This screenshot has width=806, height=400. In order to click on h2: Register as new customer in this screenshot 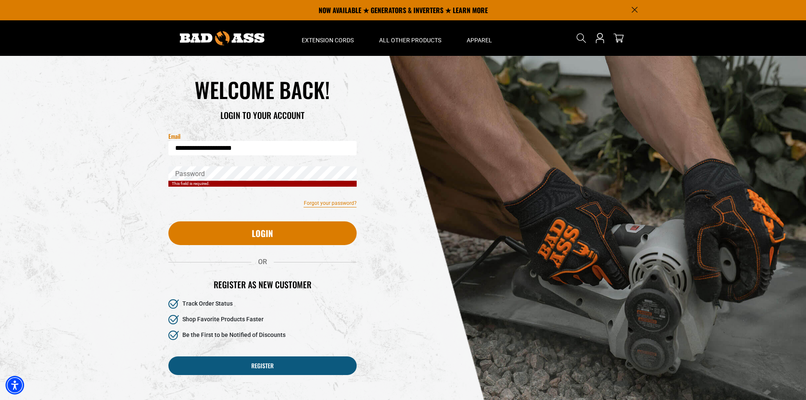, I will do `click(262, 284)`.